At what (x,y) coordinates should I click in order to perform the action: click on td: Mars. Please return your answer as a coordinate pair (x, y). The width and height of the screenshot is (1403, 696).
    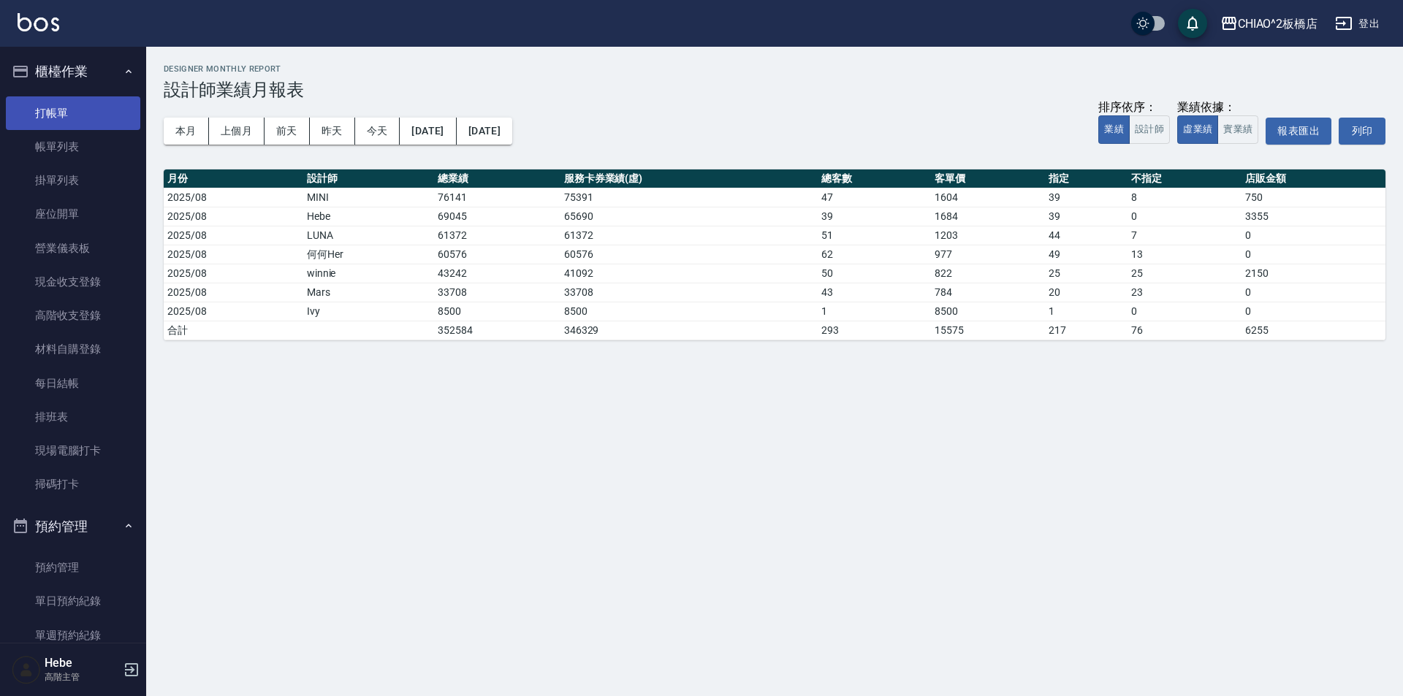
    Looking at the image, I should click on (368, 292).